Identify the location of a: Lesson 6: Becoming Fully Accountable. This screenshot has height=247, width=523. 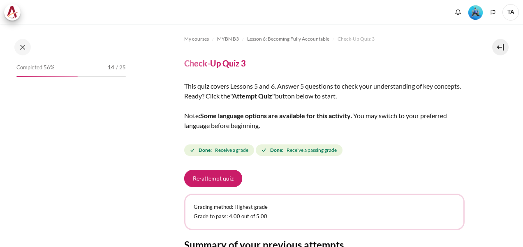
(288, 39).